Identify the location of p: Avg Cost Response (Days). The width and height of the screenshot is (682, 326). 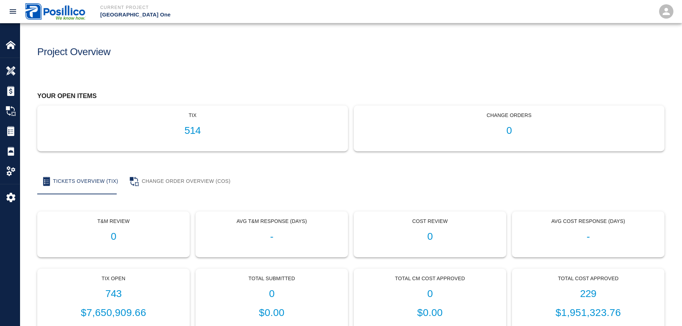
(588, 221).